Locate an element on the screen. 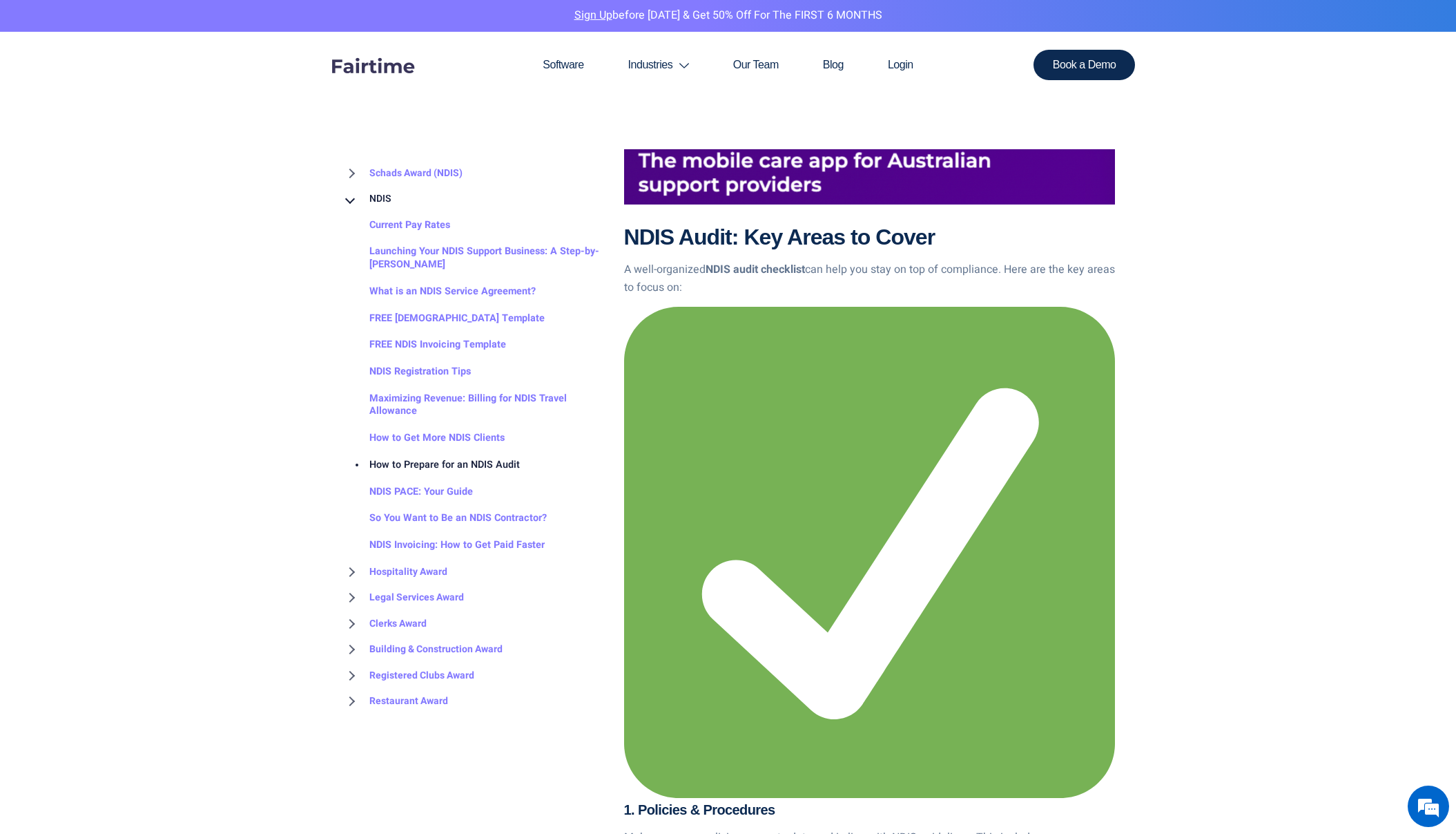 The width and height of the screenshot is (1456, 834). textarea: Type your message and hit 'Enter' is located at coordinates (134, 401).